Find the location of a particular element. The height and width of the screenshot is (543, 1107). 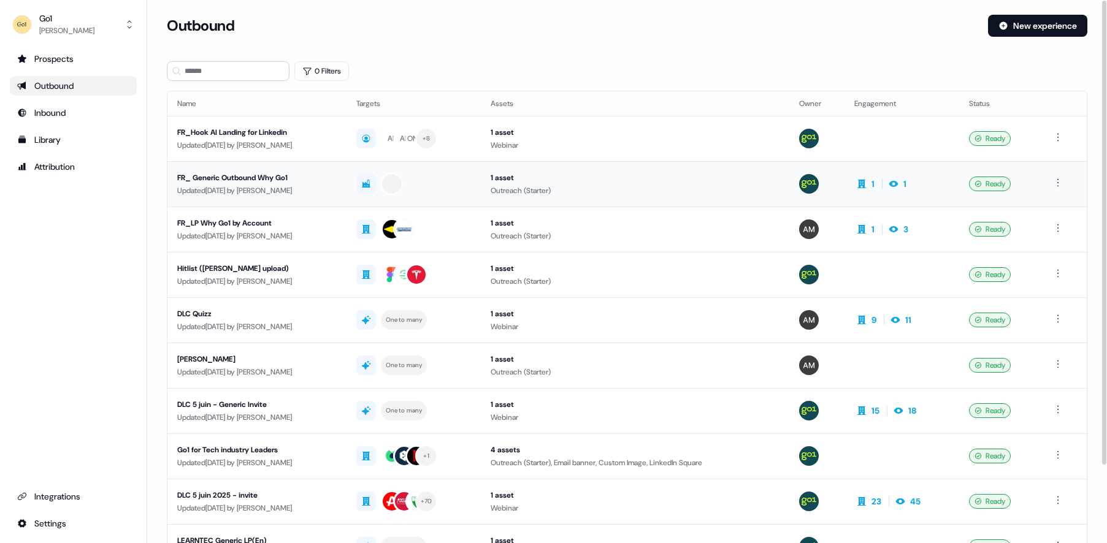

div: DLC 5 juin - Generic Invite is located at coordinates (257, 405).